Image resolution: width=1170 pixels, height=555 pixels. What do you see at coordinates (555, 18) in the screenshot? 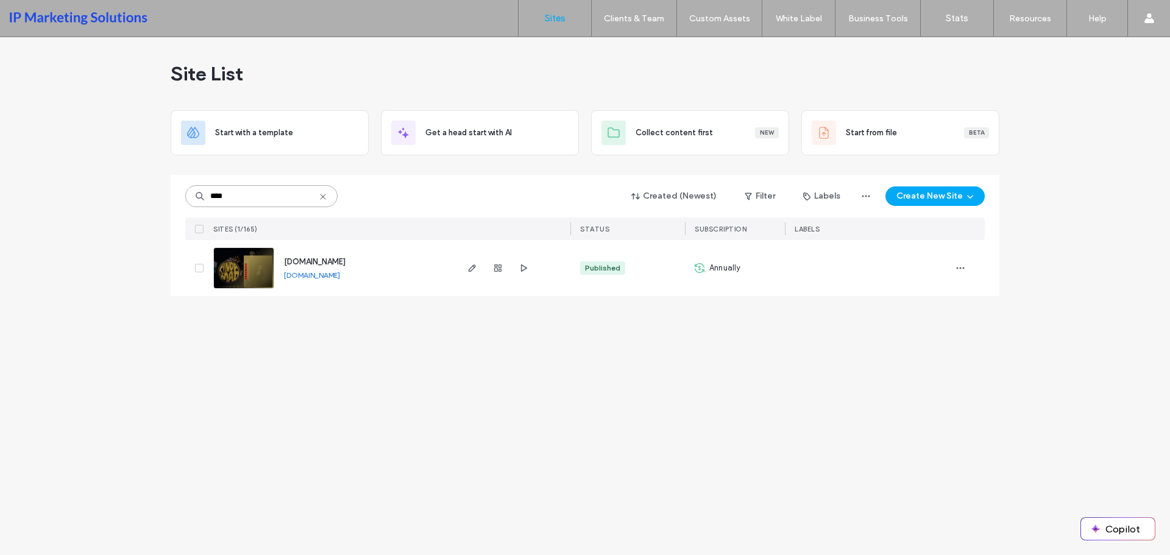
I see `label: Sites` at bounding box center [555, 18].